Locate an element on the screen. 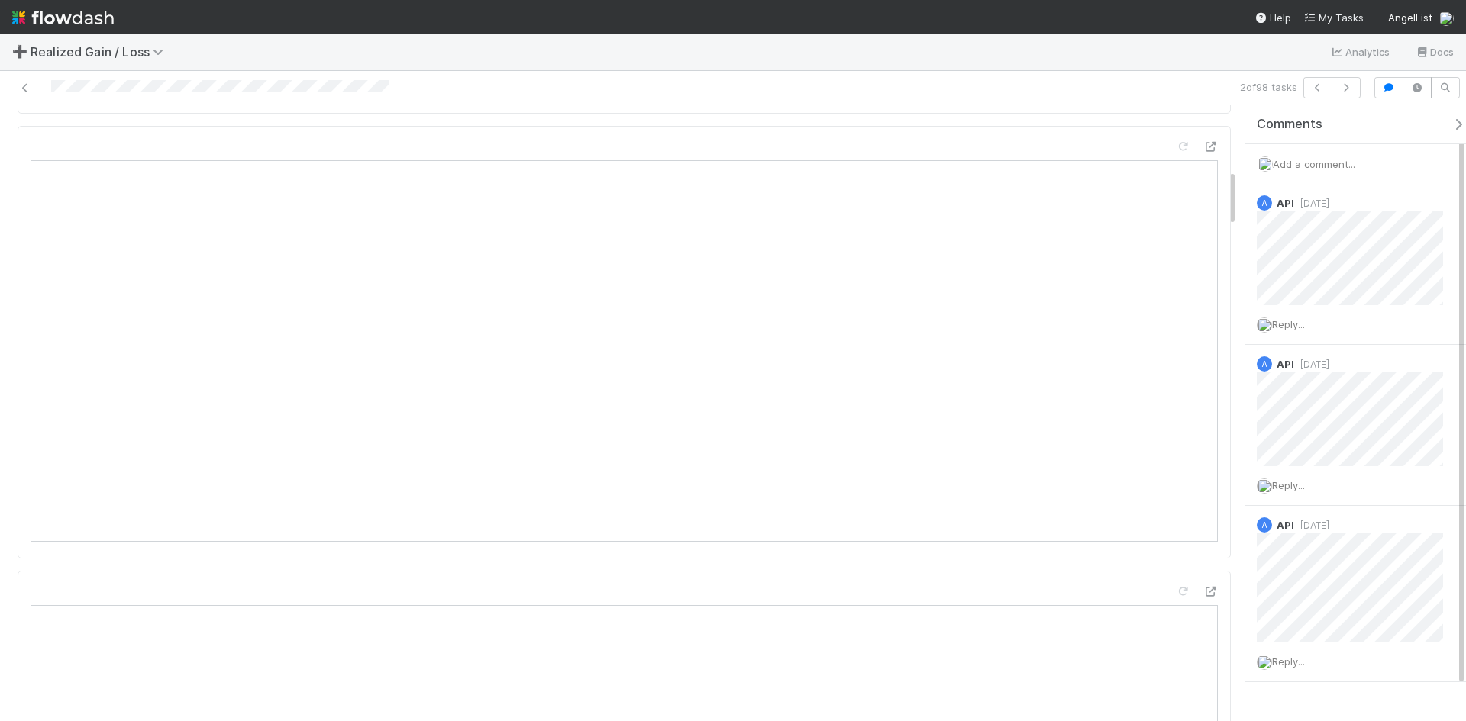  span: My Tasks is located at coordinates (1333, 18).